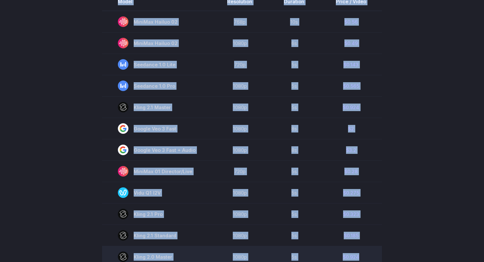 The height and width of the screenshot is (262, 484). What do you see at coordinates (240, 22) in the screenshot?
I see `td: 768p` at bounding box center [240, 22].